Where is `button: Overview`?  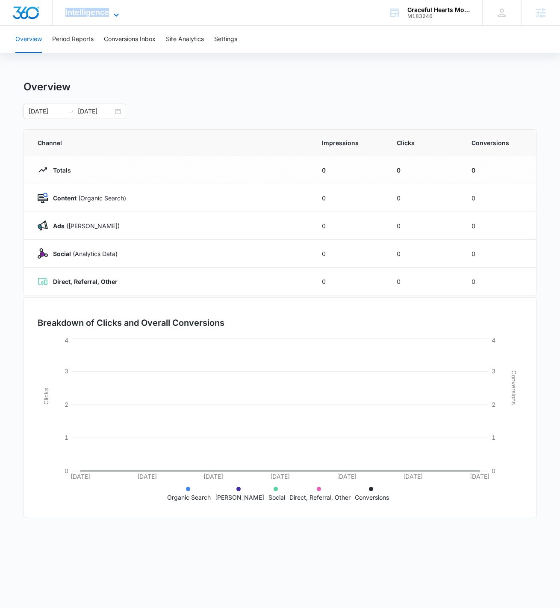 button: Overview is located at coordinates (29, 39).